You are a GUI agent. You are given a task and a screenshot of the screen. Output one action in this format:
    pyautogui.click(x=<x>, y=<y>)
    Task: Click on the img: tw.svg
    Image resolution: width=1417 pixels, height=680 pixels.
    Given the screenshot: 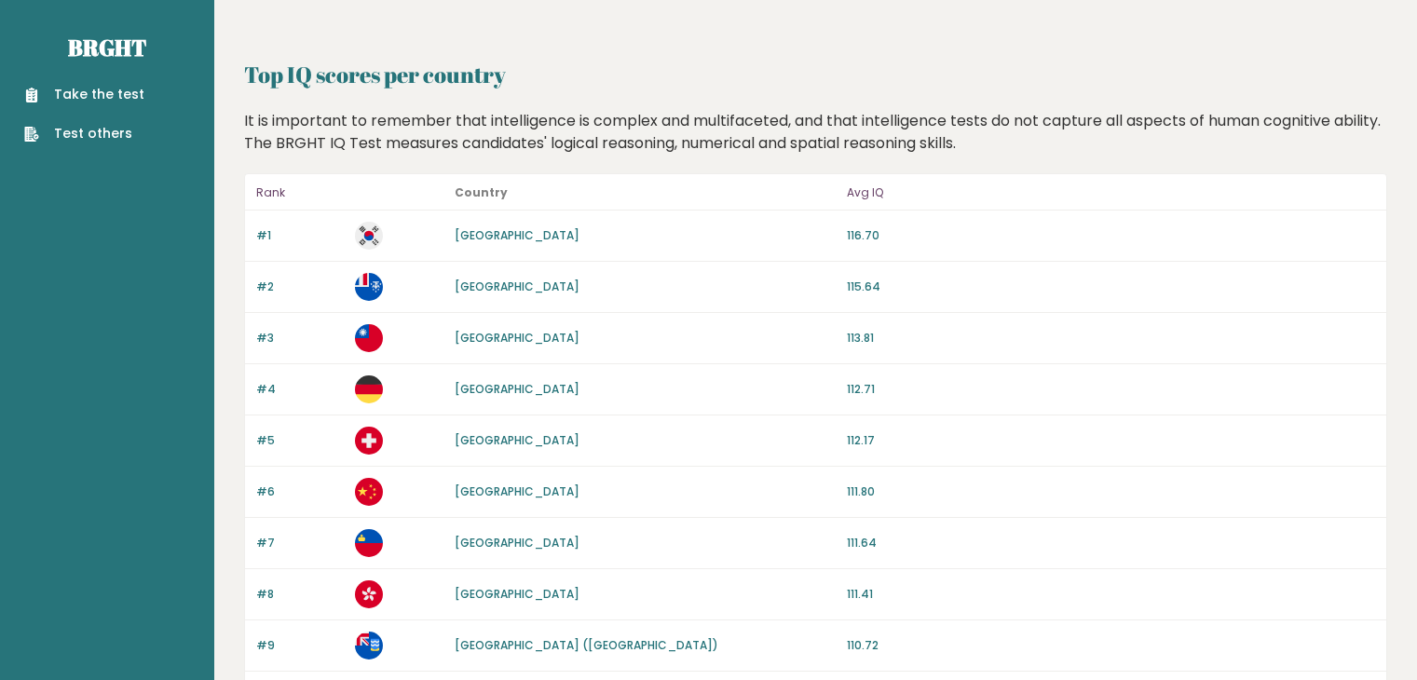 What is the action you would take?
    pyautogui.click(x=369, y=338)
    